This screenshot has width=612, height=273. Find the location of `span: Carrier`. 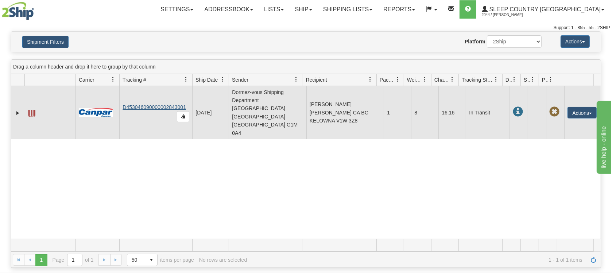

span: Carrier is located at coordinates (86, 80).